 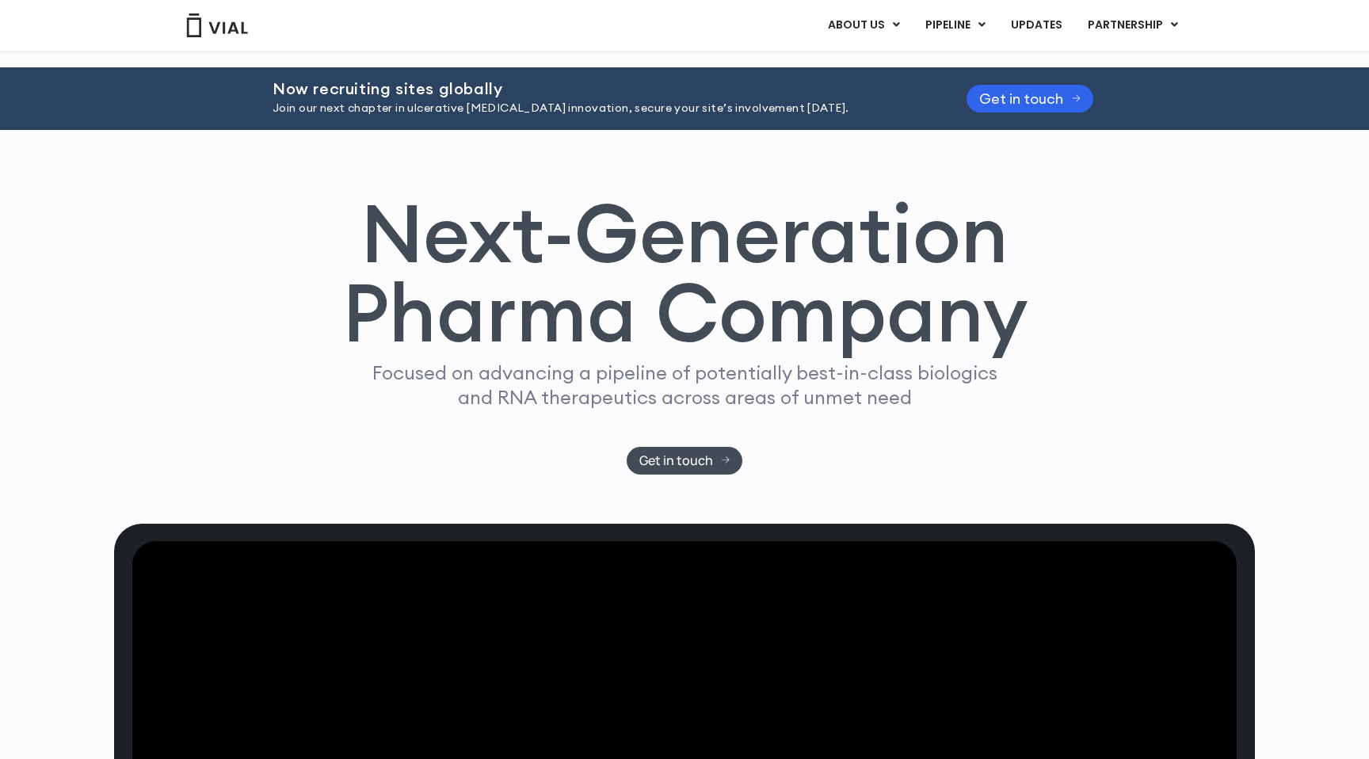 I want to click on p: Focused on advancing a pipeline of potentially best-in-class biologics and RNA therapeutics acros..., so click(x=684, y=385).